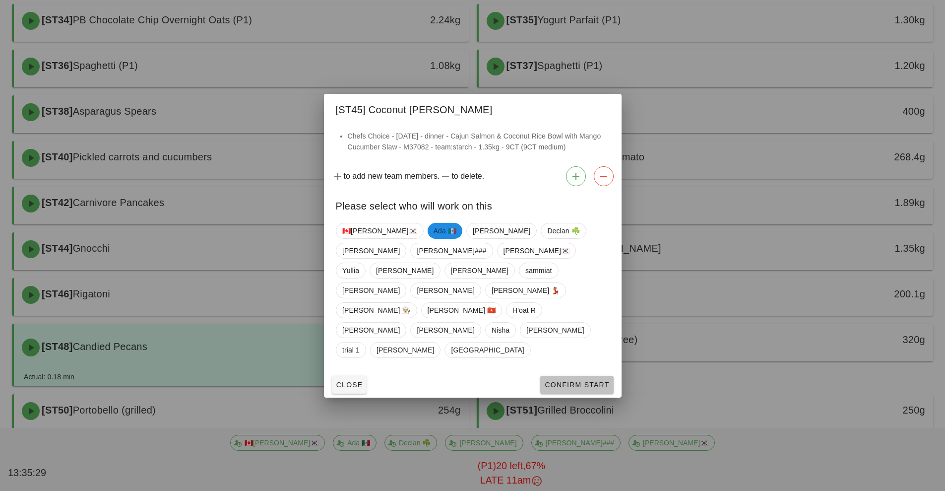 This screenshot has height=491, width=945. I want to click on button: Confirm Start, so click(576, 384).